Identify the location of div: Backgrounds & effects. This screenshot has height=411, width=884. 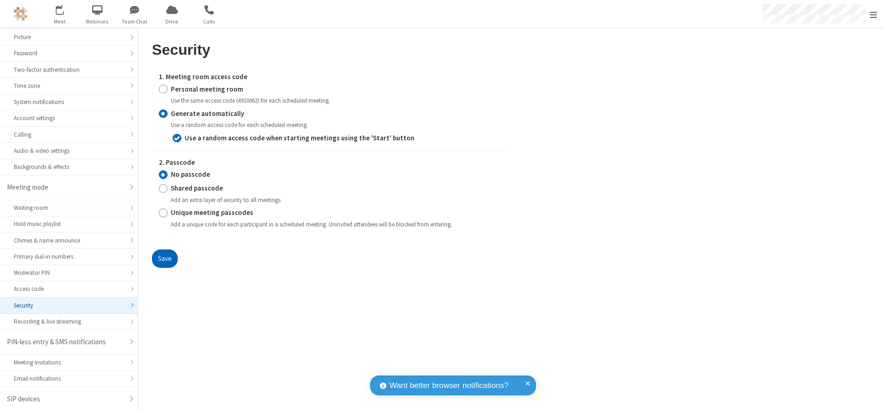
(69, 167).